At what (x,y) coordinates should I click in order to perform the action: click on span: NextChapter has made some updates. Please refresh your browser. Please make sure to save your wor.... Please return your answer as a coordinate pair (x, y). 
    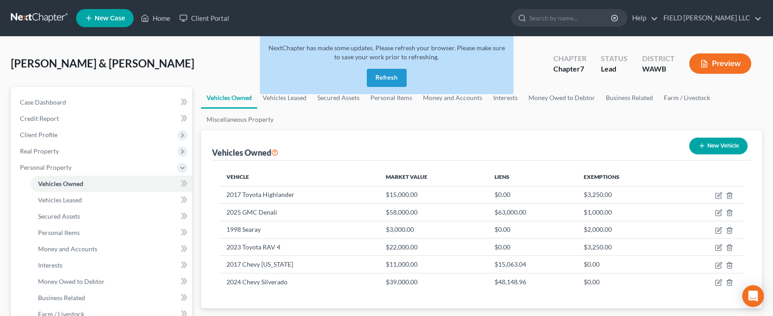
    Looking at the image, I should click on (387, 52).